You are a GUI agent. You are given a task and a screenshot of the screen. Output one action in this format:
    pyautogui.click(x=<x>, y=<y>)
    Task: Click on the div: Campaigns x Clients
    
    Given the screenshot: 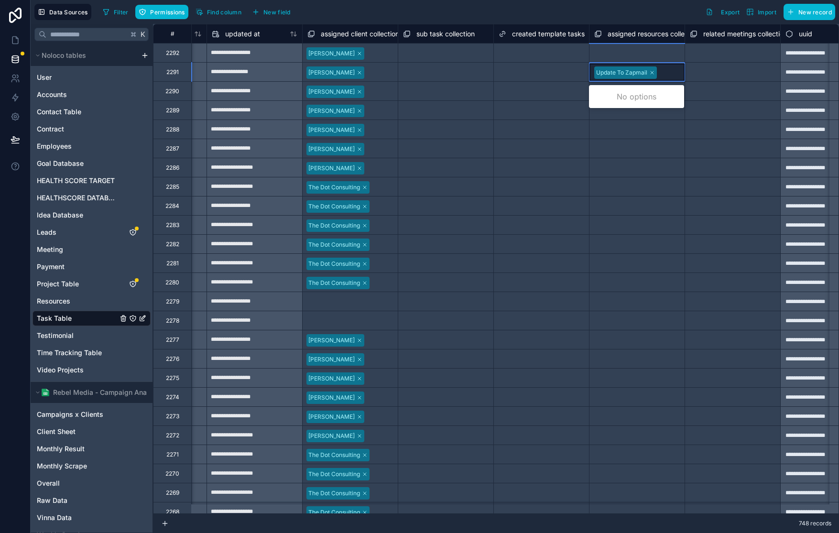 What is the action you would take?
    pyautogui.click(x=91, y=415)
    